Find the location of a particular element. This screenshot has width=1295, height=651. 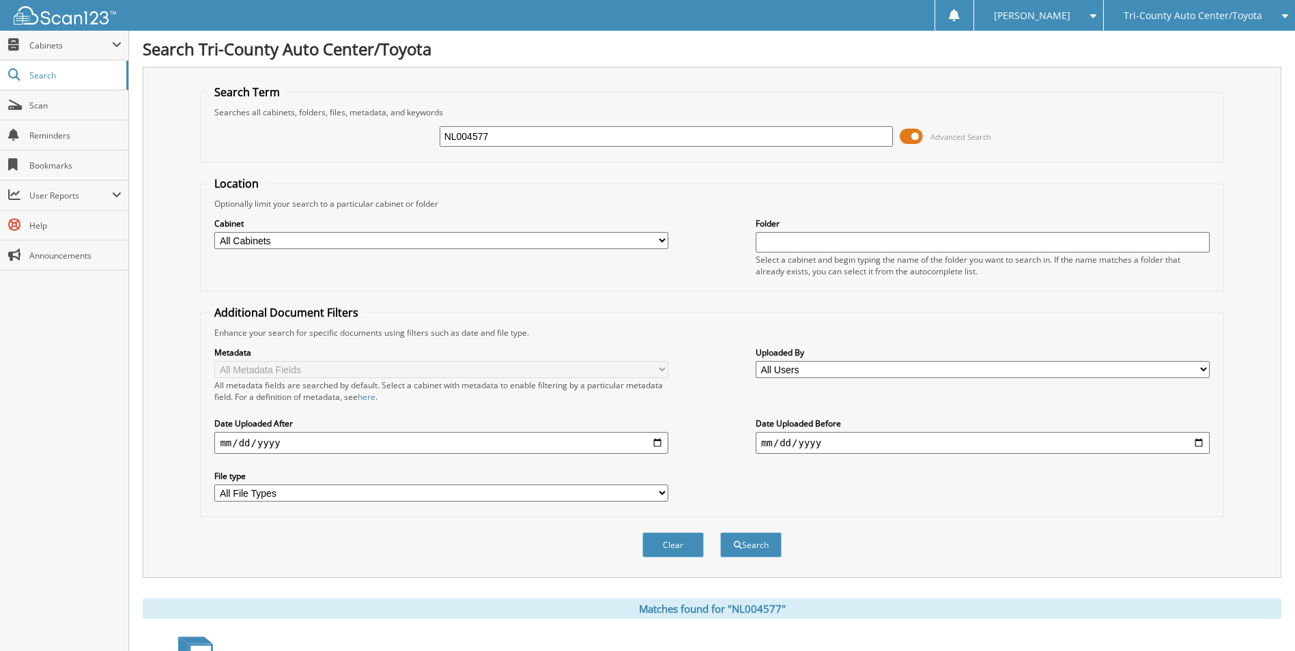

button: Clear is located at coordinates (673, 545).